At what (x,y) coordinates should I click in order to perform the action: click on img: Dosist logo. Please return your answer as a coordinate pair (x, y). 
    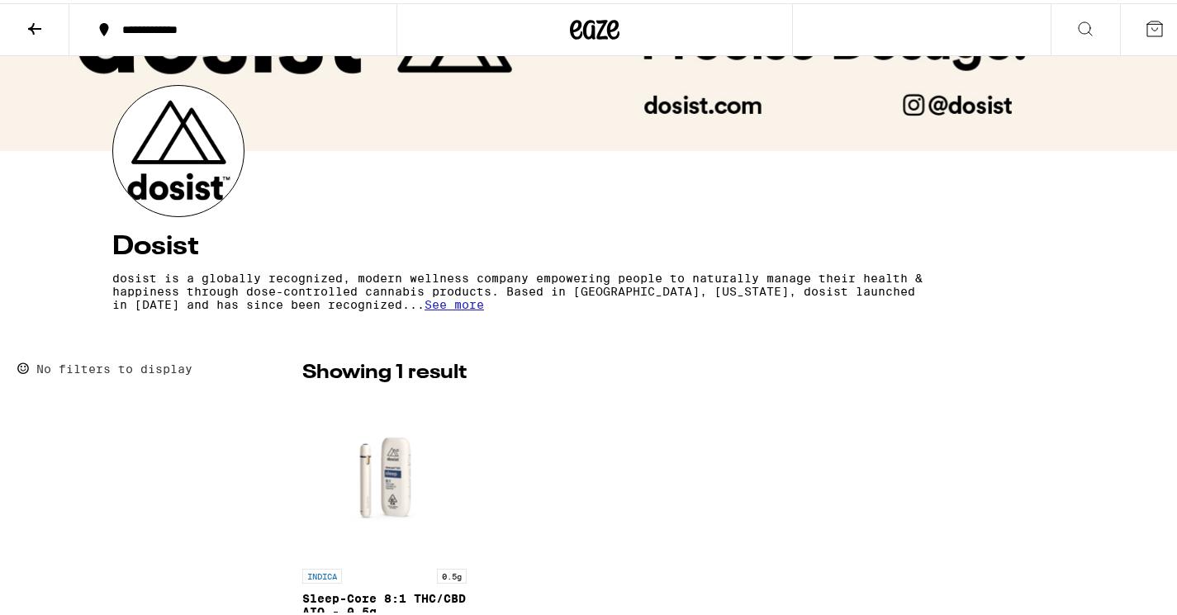
    Looking at the image, I should click on (178, 148).